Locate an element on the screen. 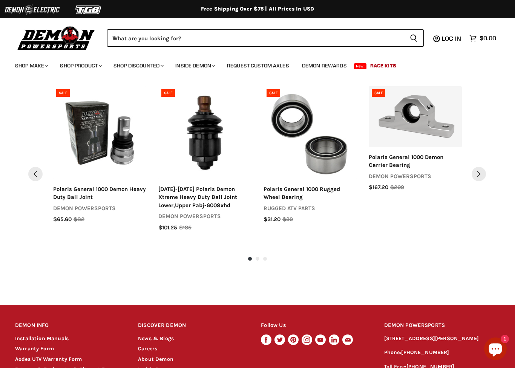 The width and height of the screenshot is (515, 368). a: News & Blogs is located at coordinates (156, 339).